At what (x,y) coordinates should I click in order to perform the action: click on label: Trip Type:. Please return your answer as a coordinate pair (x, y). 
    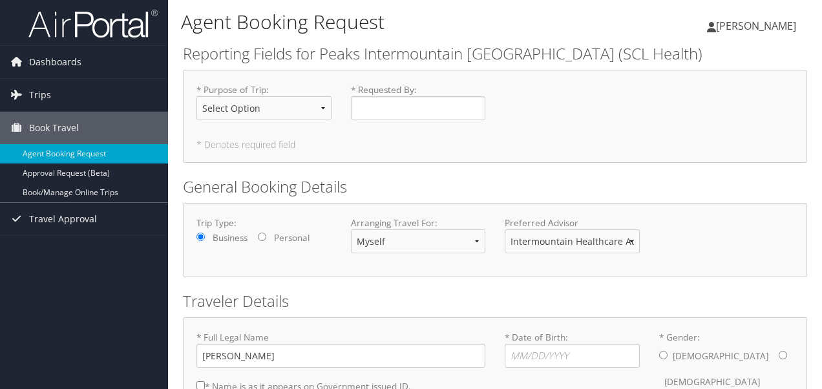
    Looking at the image, I should click on (264, 223).